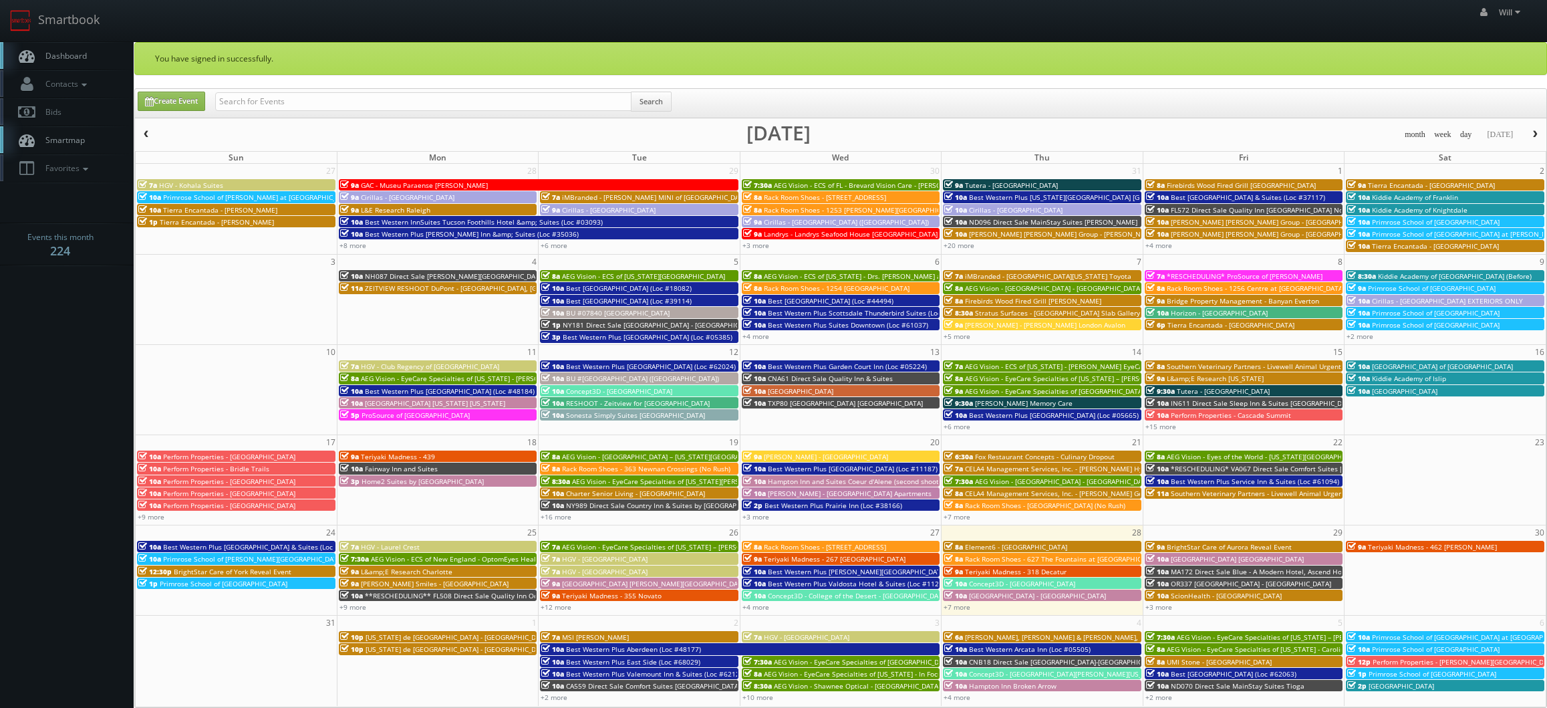  Describe the element at coordinates (848, 325) in the screenshot. I see `span: Best Western Plus Suites Downtown (Loc #61037)` at that location.